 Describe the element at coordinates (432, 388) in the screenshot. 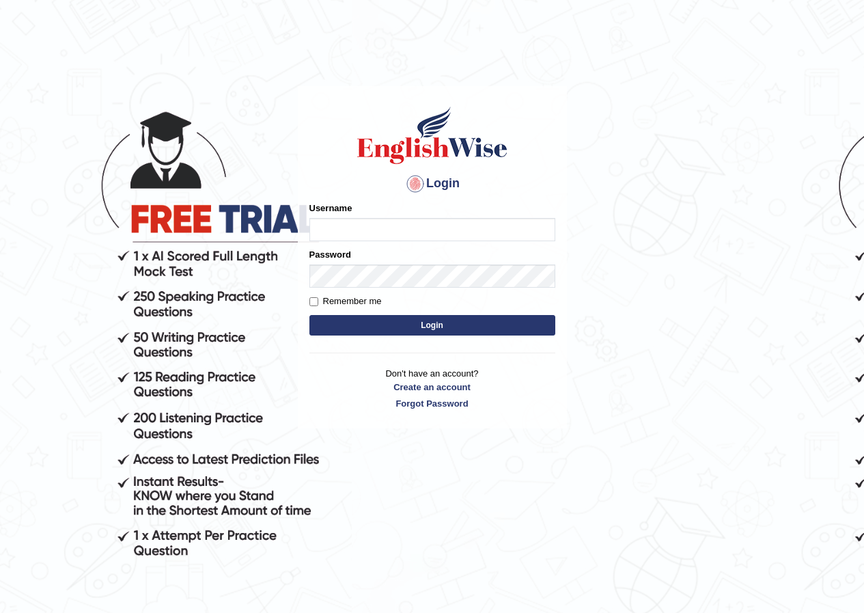

I see `p: Don't have an account?` at that location.